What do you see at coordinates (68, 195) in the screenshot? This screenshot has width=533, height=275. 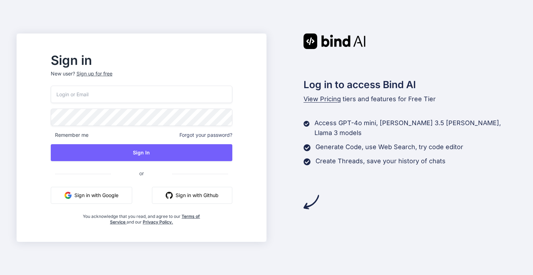 I see `img: google` at bounding box center [68, 195].